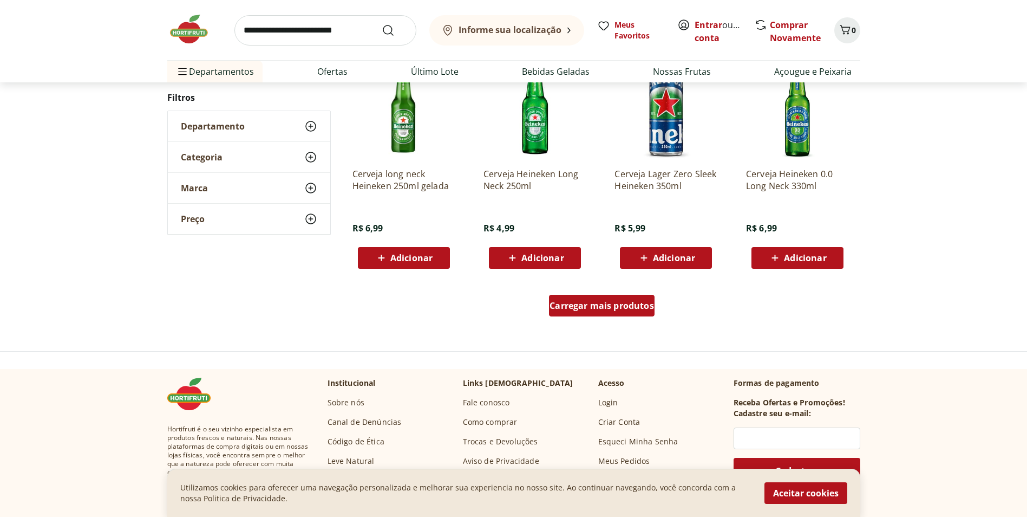 The width and height of the screenshot is (1027, 517). Describe the element at coordinates (666, 108) in the screenshot. I see `img: Cerveja Lager Zero Sleek Heineken 350ml` at that location.